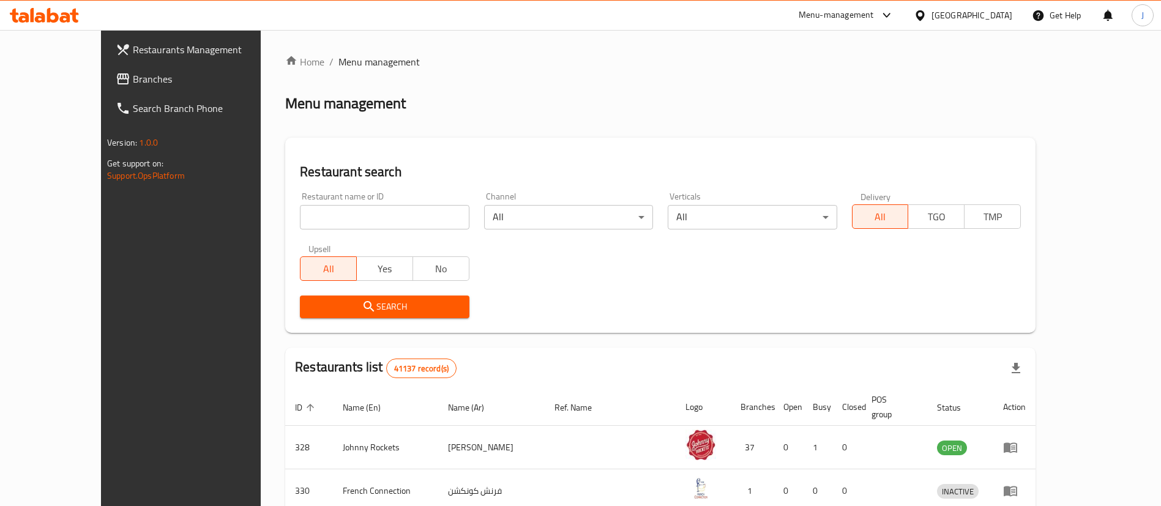 This screenshot has height=506, width=1161. Describe the element at coordinates (148, 143) in the screenshot. I see `span: 1.0.0` at that location.